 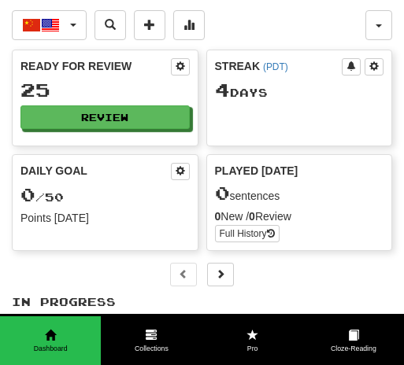 What do you see at coordinates (279, 66) in the screenshot?
I see `div: Streak` at bounding box center [279, 66].